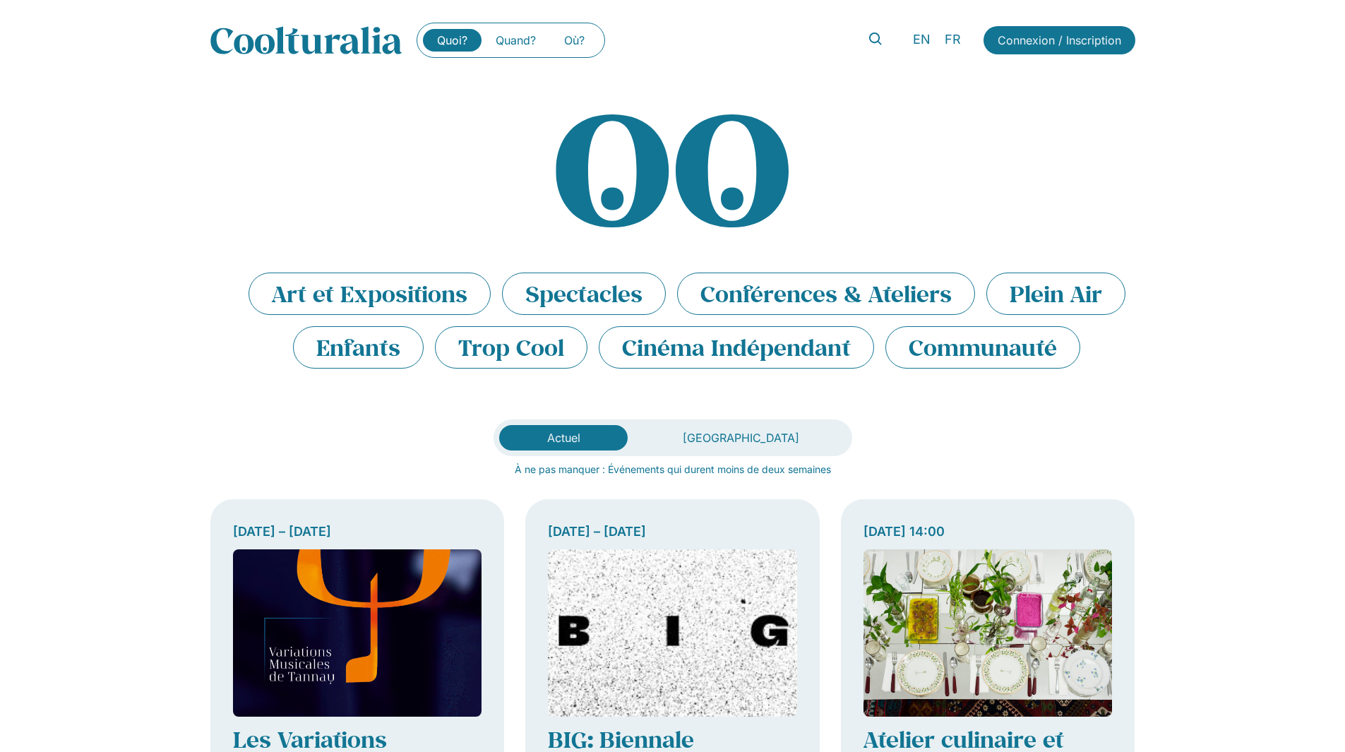 The height and width of the screenshot is (752, 1345). What do you see at coordinates (1059, 40) in the screenshot?
I see `a: Connexion / Inscription` at bounding box center [1059, 40].